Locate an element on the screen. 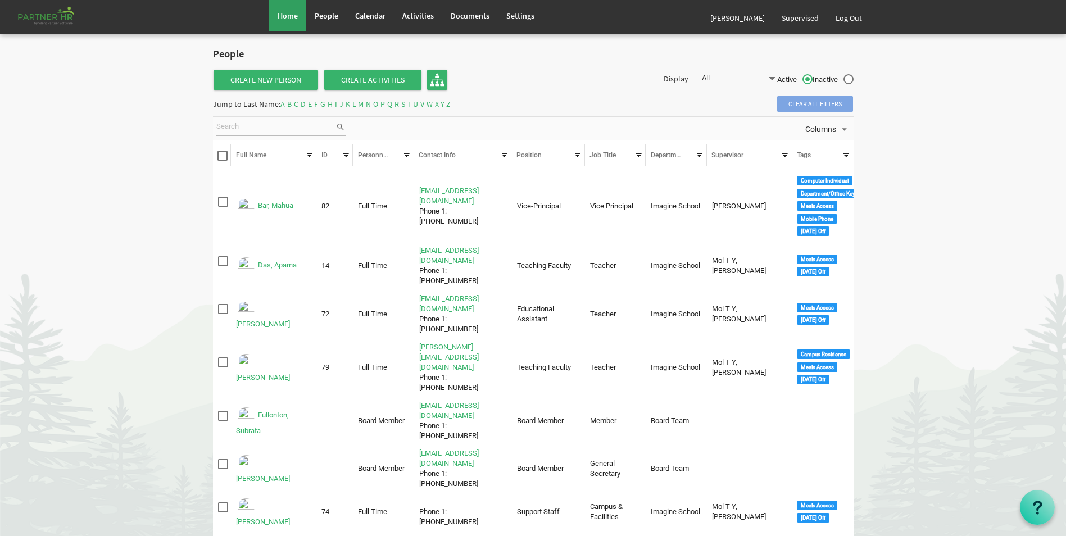 Image resolution: width=1066 pixels, height=536 pixels. span: X is located at coordinates (437, 104).